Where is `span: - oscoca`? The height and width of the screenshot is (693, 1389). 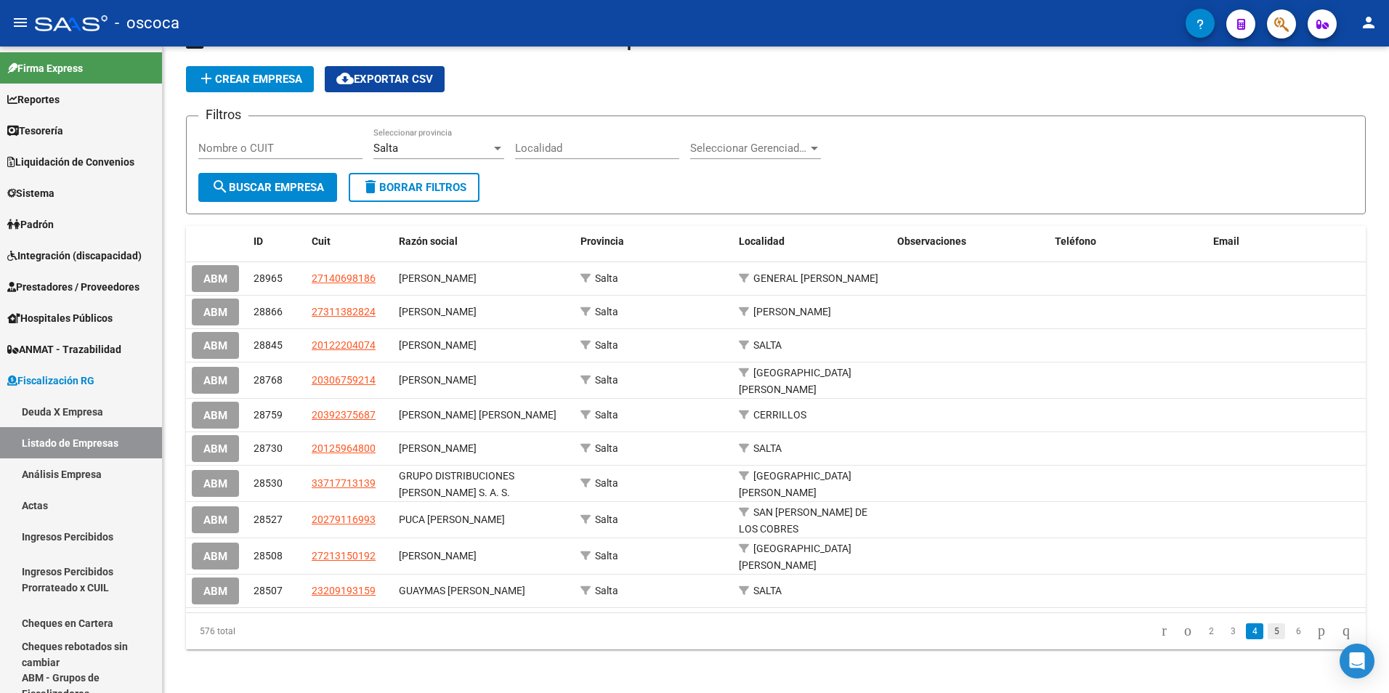 span: - oscoca is located at coordinates (147, 23).